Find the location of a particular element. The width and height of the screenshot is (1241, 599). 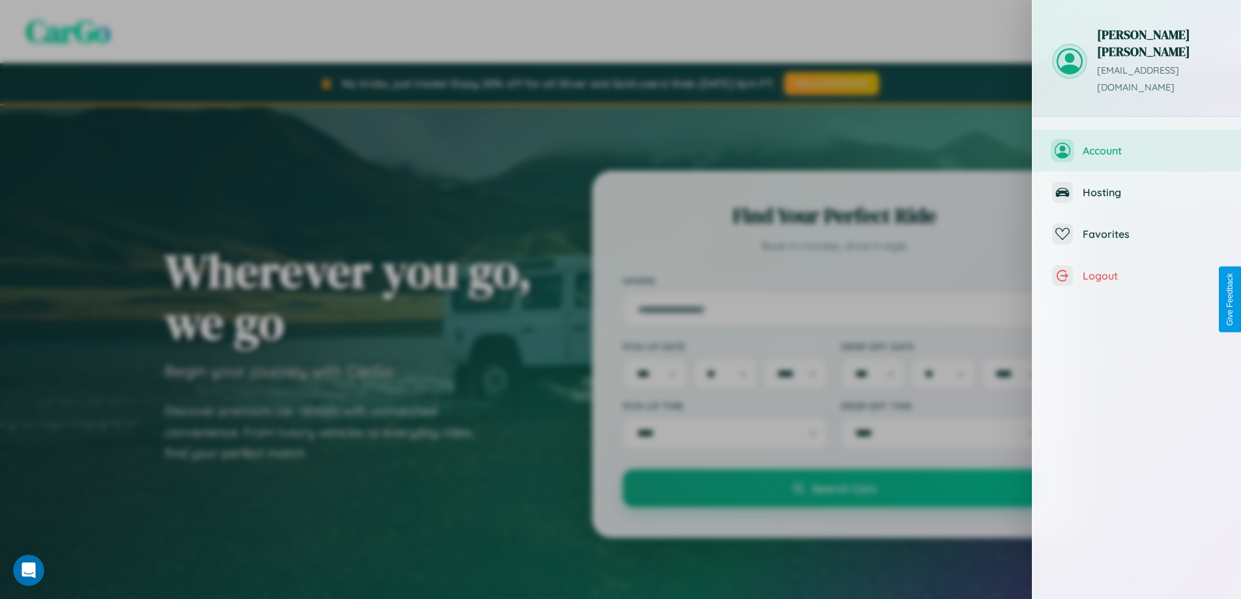

span: Account is located at coordinates (1152, 150).